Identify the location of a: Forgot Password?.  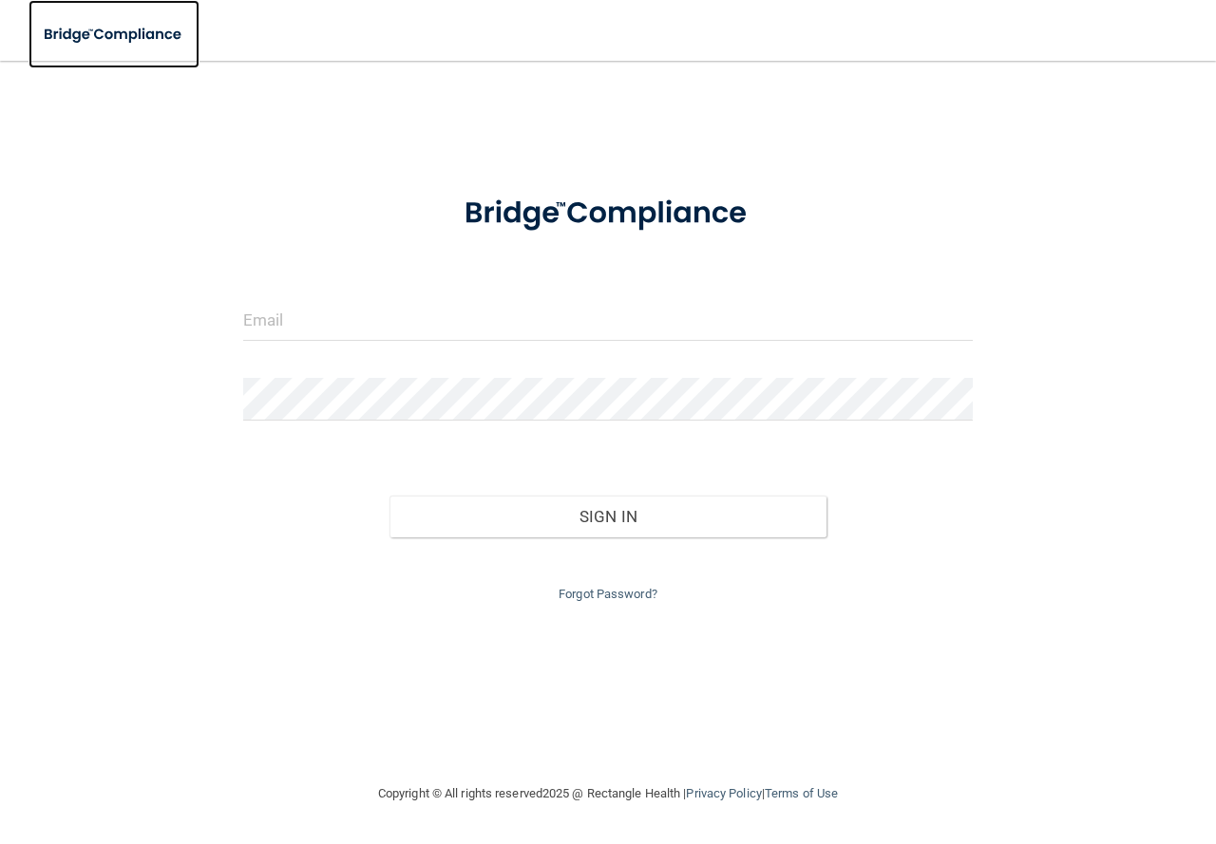
(608, 594).